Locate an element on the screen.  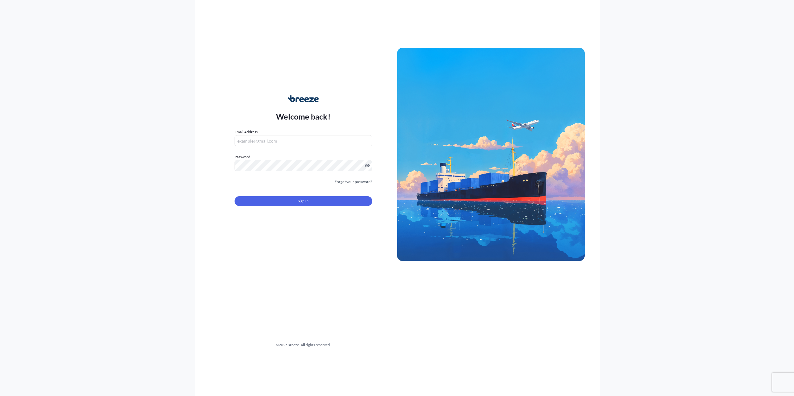
div: © 2025 Breeze. All rights reserved. is located at coordinates (303, 345).